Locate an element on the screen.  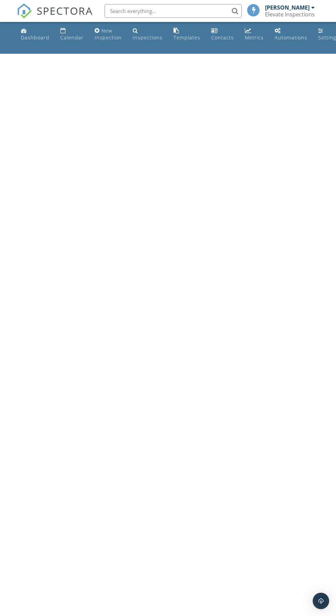
div: Open Intercom Messenger is located at coordinates (321, 601).